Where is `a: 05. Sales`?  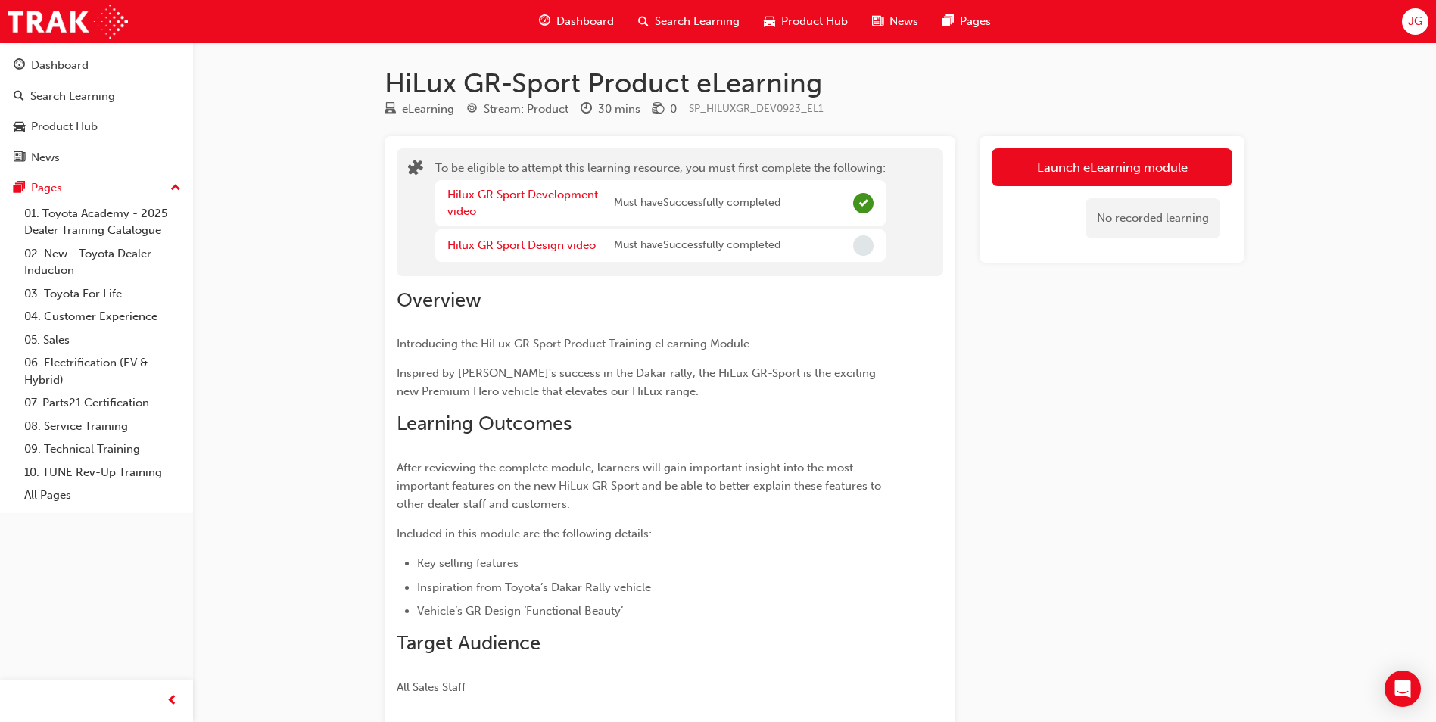
a: 05. Sales is located at coordinates (102, 340).